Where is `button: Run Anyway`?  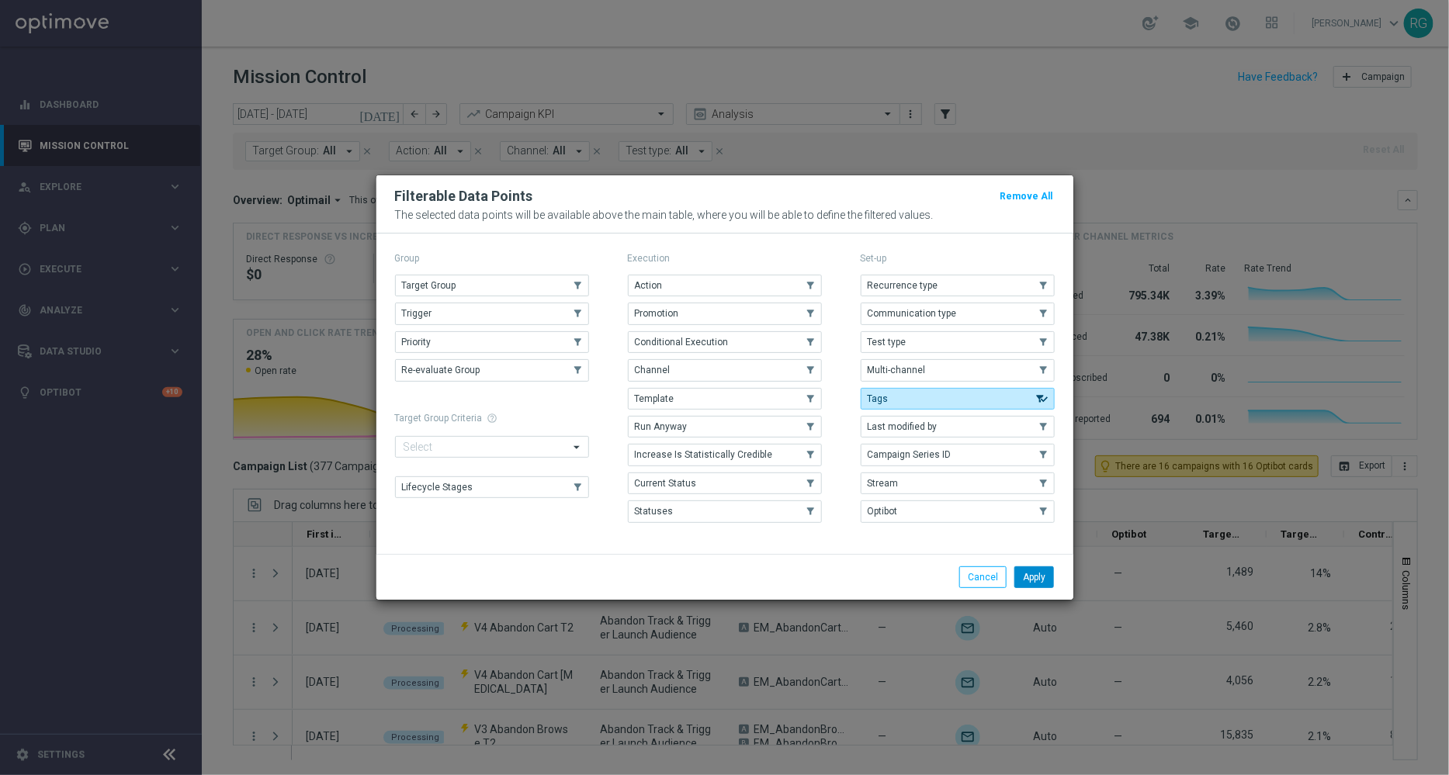 button: Run Anyway is located at coordinates (725, 427).